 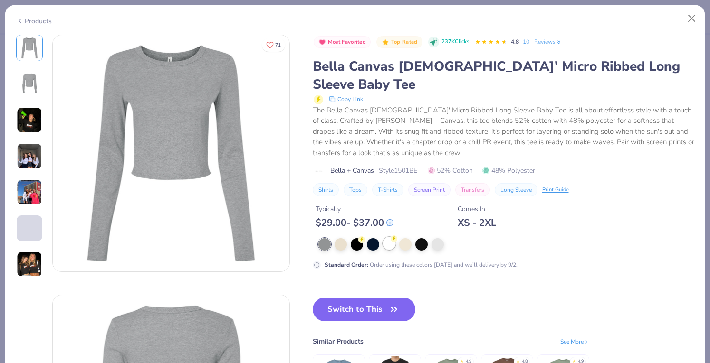 What do you see at coordinates (273, 45) in the screenshot?
I see `button: Like` at bounding box center [273, 45].